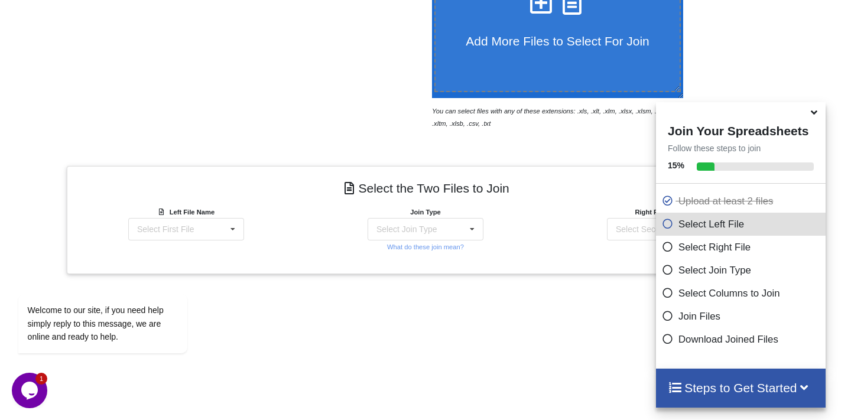 The height and width of the screenshot is (420, 851). I want to click on div: Select Second File, so click(650, 229).